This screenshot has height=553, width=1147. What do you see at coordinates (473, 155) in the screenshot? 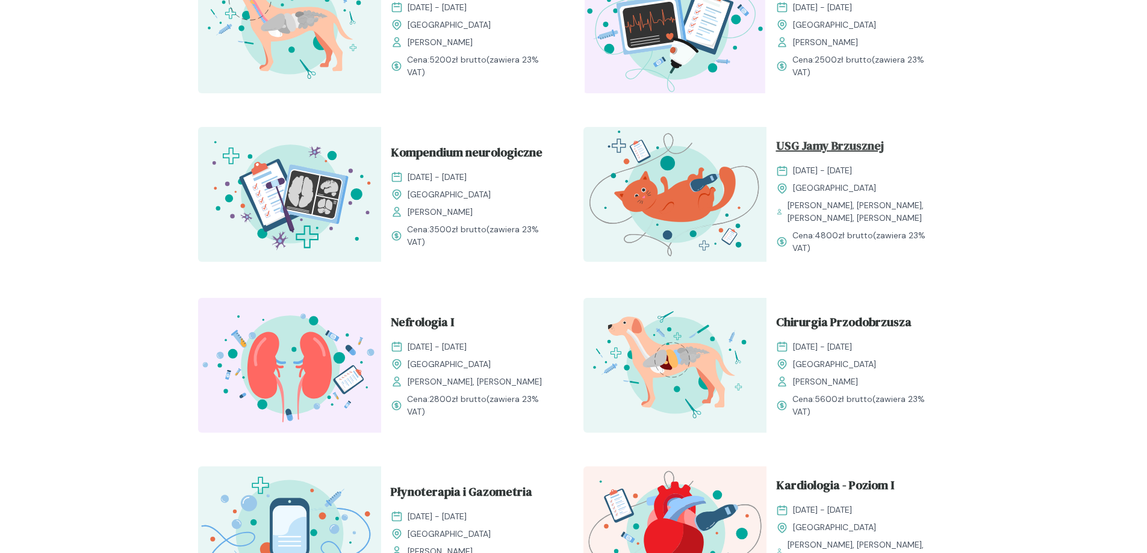
I see `a: Kompendium neurologiczne` at bounding box center [473, 155].